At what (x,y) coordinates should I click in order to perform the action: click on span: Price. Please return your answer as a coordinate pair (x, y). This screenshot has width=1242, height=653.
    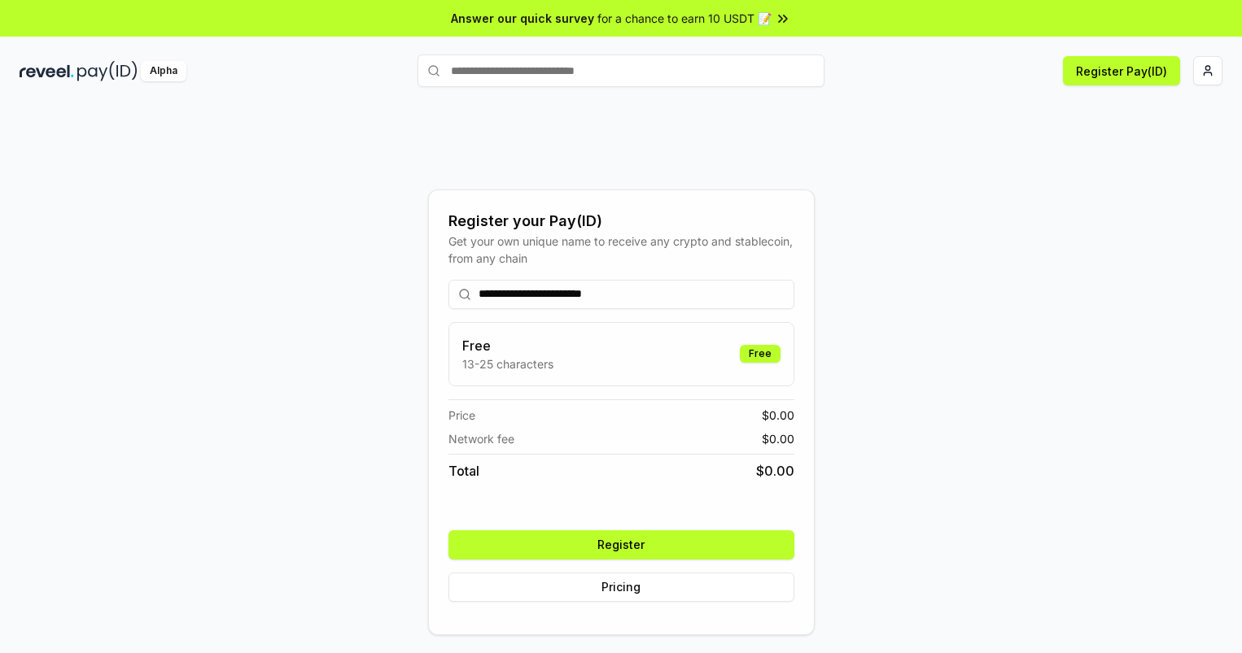
    Looking at the image, I should click on (461, 415).